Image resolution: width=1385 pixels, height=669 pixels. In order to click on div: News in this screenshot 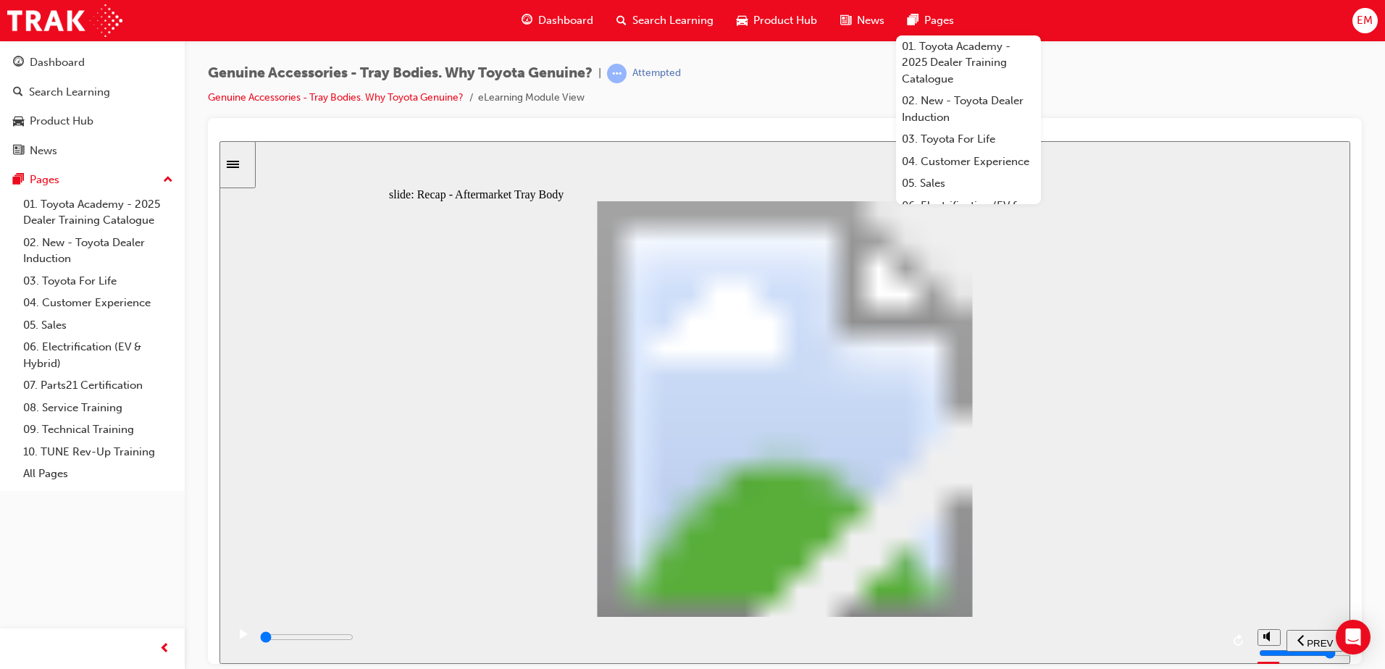, I will do `click(43, 151)`.